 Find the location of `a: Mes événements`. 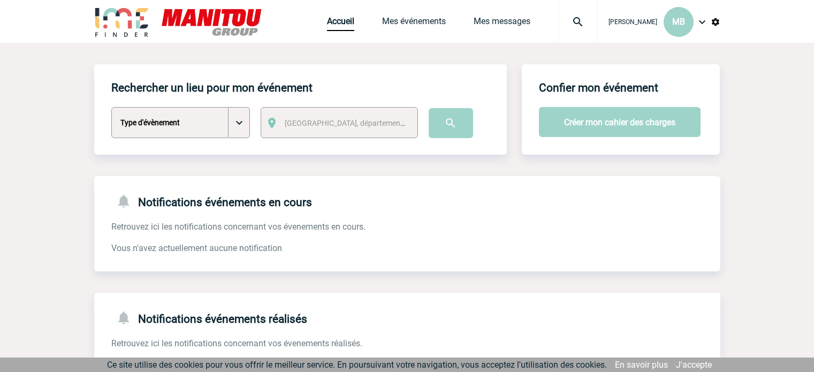

a: Mes événements is located at coordinates (413, 24).